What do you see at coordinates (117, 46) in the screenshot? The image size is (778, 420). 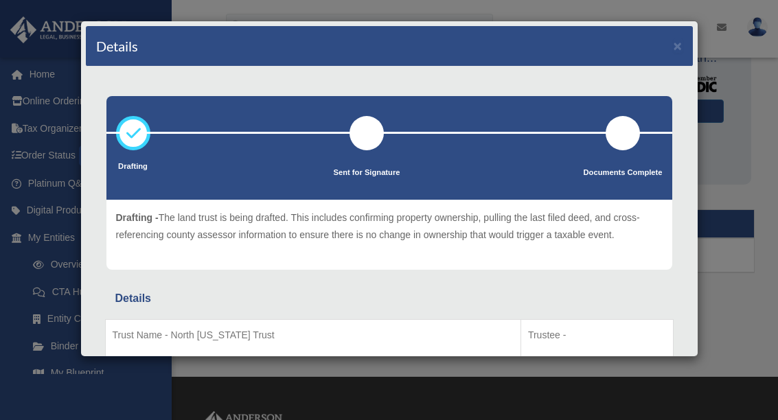 I see `h4: Details` at bounding box center [117, 46].